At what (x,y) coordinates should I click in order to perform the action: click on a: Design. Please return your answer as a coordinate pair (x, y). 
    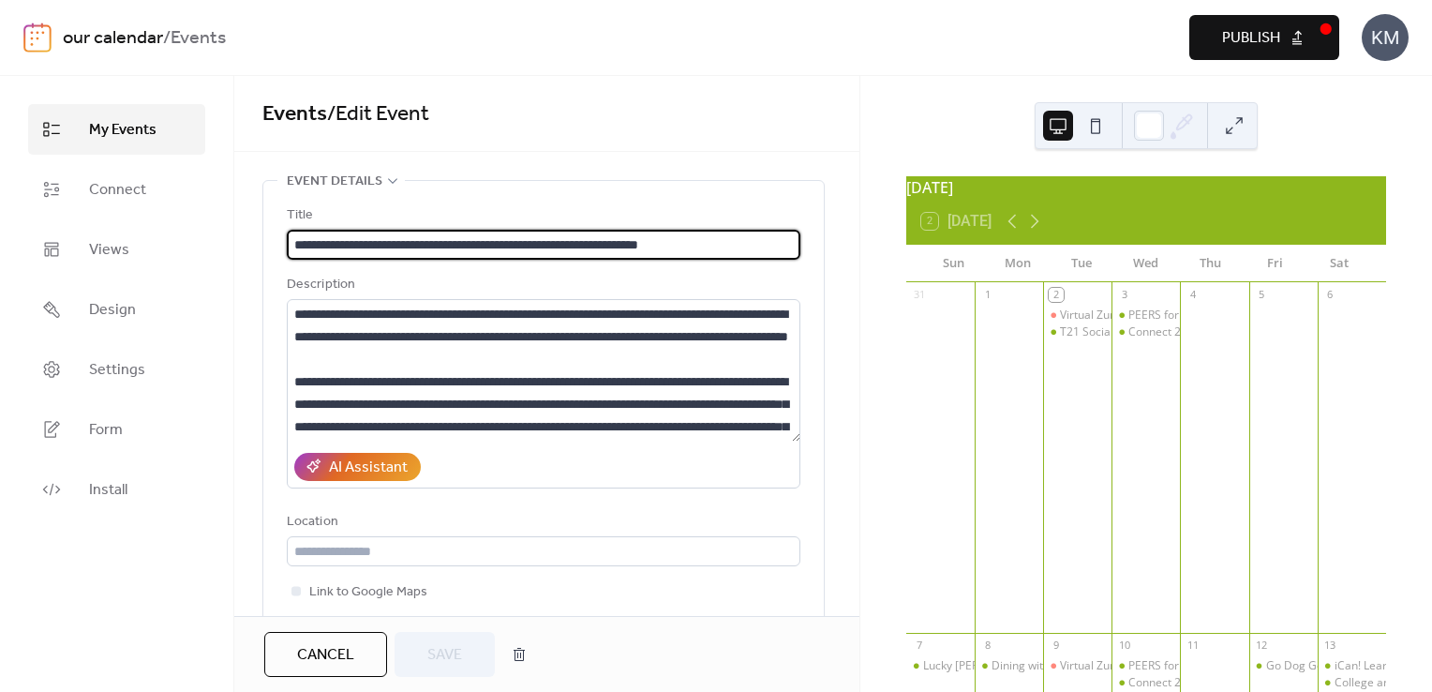
    Looking at the image, I should click on (116, 309).